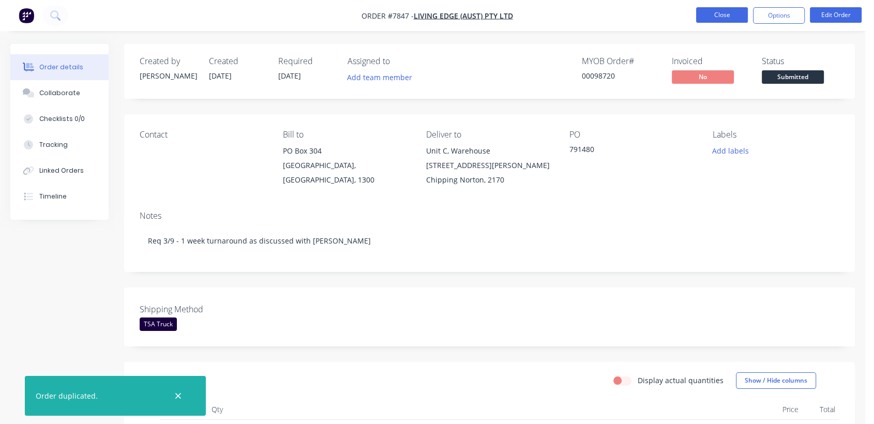  I want to click on label: Shipping Method, so click(204, 309).